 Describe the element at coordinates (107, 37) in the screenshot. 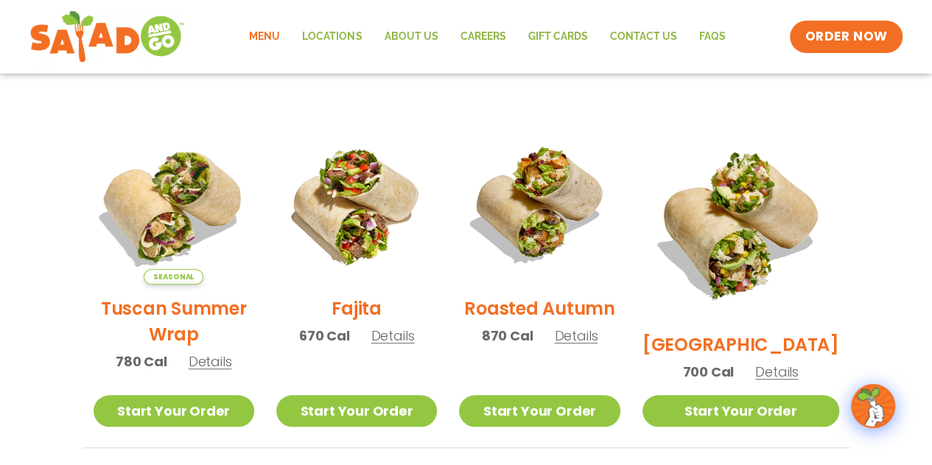

I see `img: new-SAG-logo-768×292` at that location.